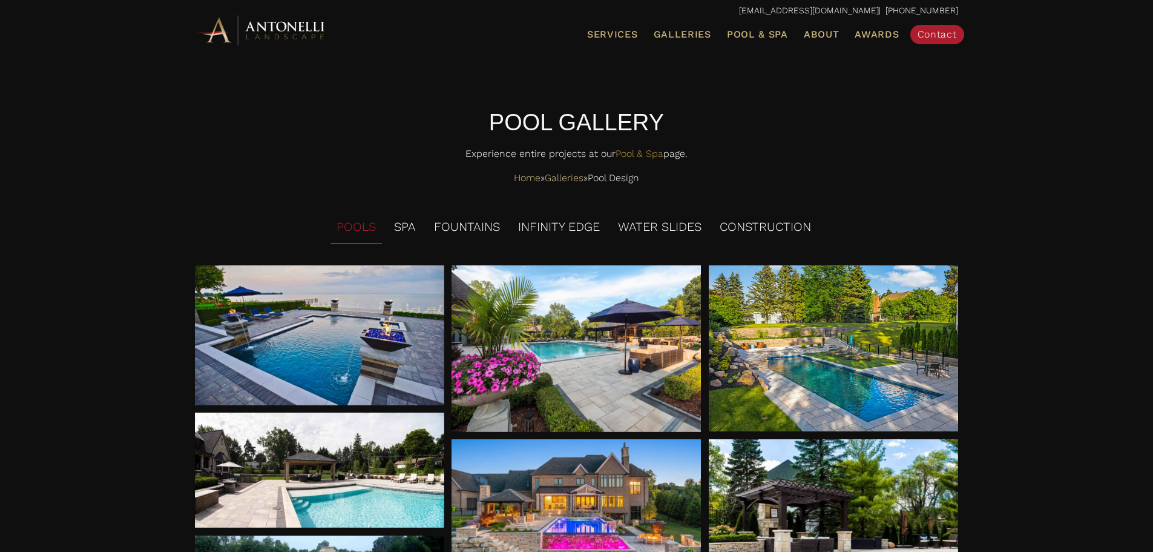 Image resolution: width=1153 pixels, height=552 pixels. I want to click on a: About, so click(822, 35).